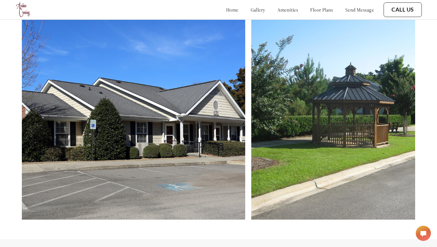 This screenshot has height=247, width=437. I want to click on a: home, so click(232, 10).